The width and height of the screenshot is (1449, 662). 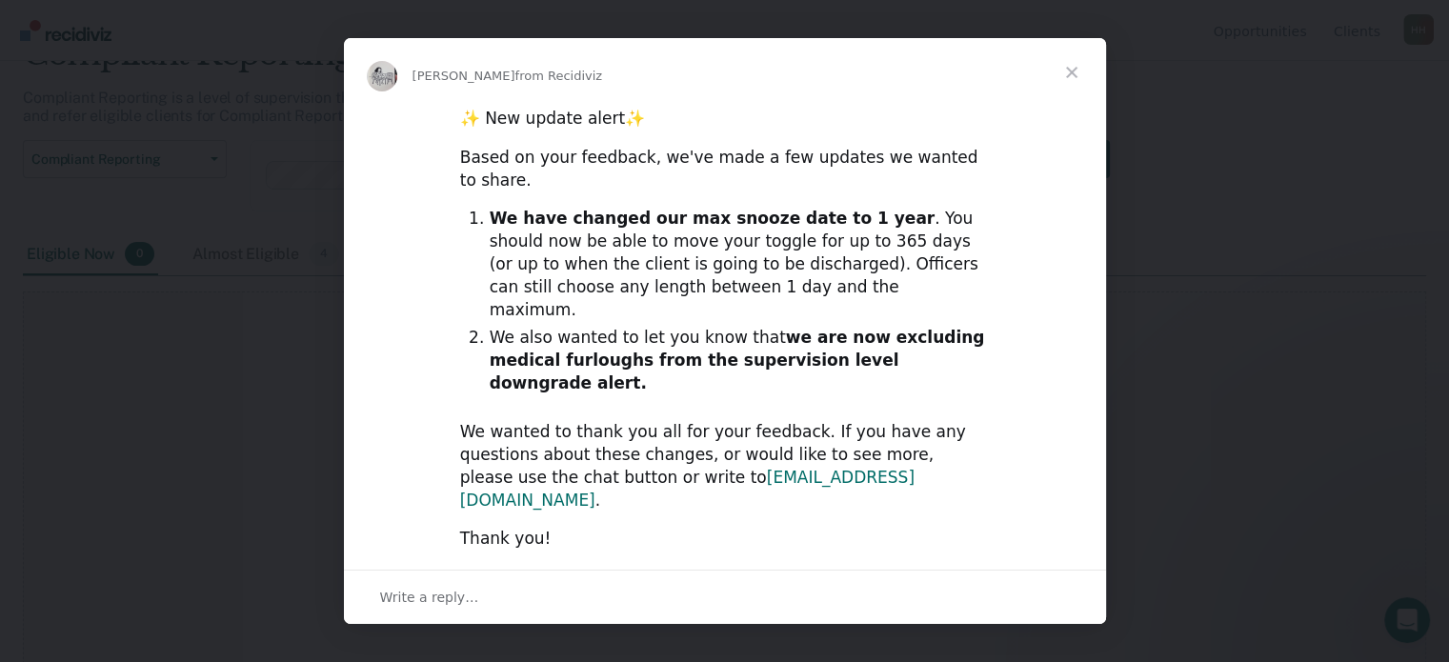 What do you see at coordinates (725, 170) in the screenshot?
I see `div: Based on your feedback, we've made a few updates we wanted to share.` at bounding box center [725, 170].